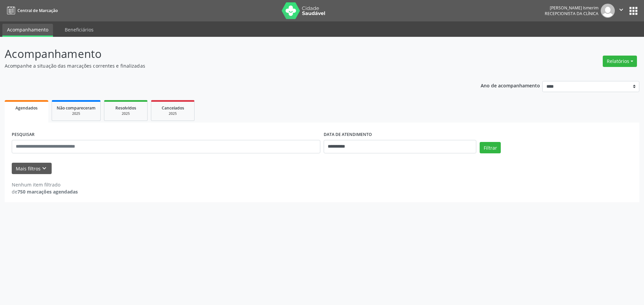 Image resolution: width=644 pixels, height=305 pixels. Describe the element at coordinates (26, 108) in the screenshot. I see `span: Agendados` at that location.